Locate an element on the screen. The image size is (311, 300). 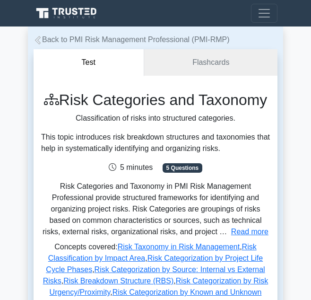
a: Risk Classification by Impact Area is located at coordinates (152, 252).